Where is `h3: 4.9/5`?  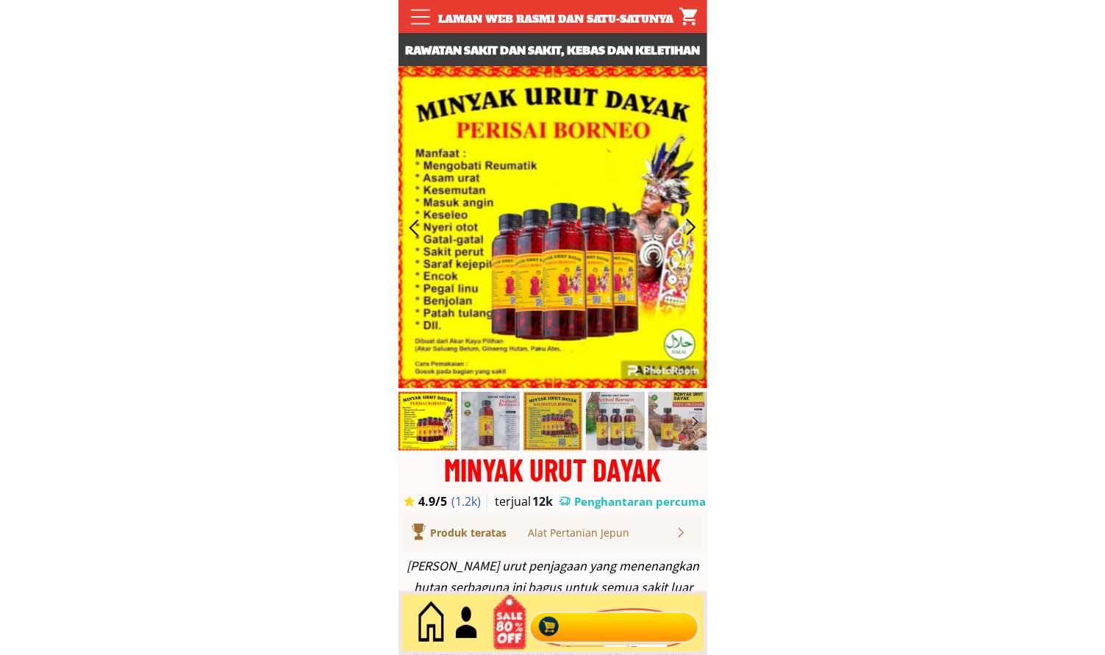 h3: 4.9/5 is located at coordinates (439, 501).